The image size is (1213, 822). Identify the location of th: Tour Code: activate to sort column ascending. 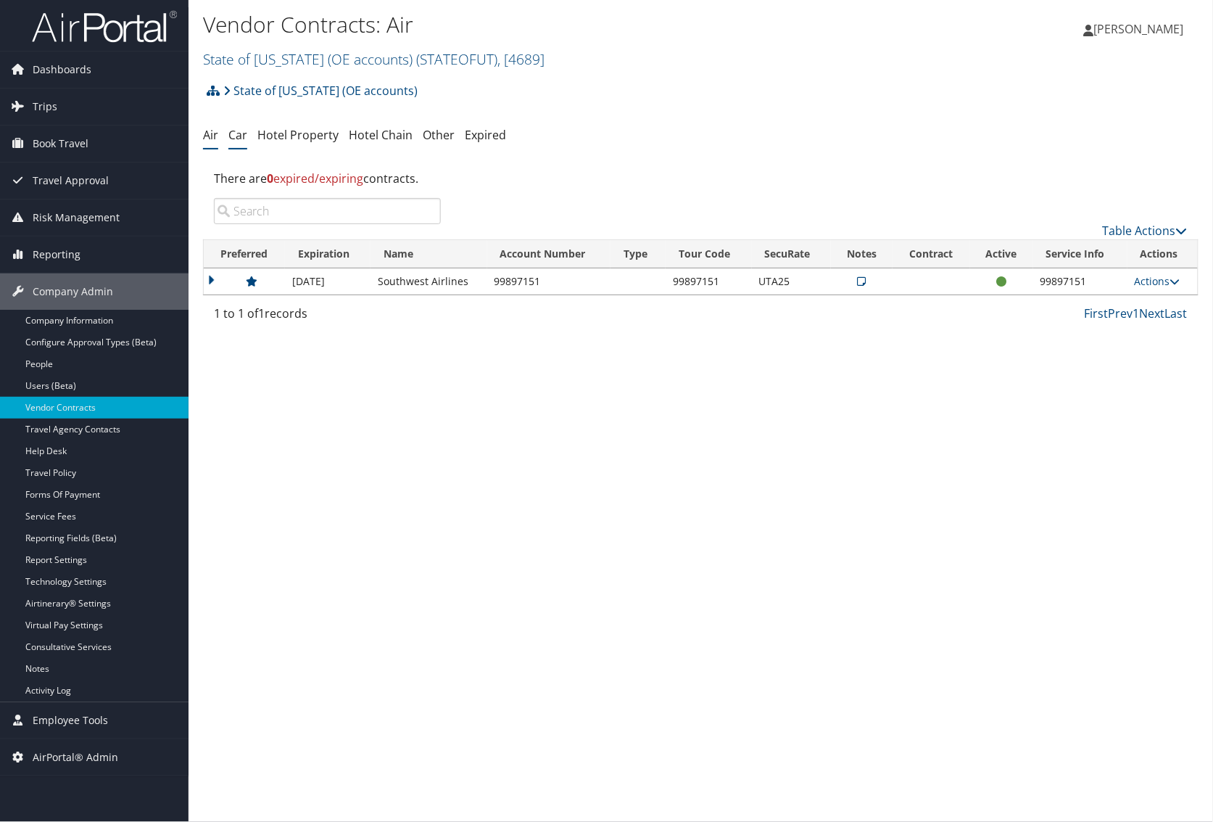
(708, 254).